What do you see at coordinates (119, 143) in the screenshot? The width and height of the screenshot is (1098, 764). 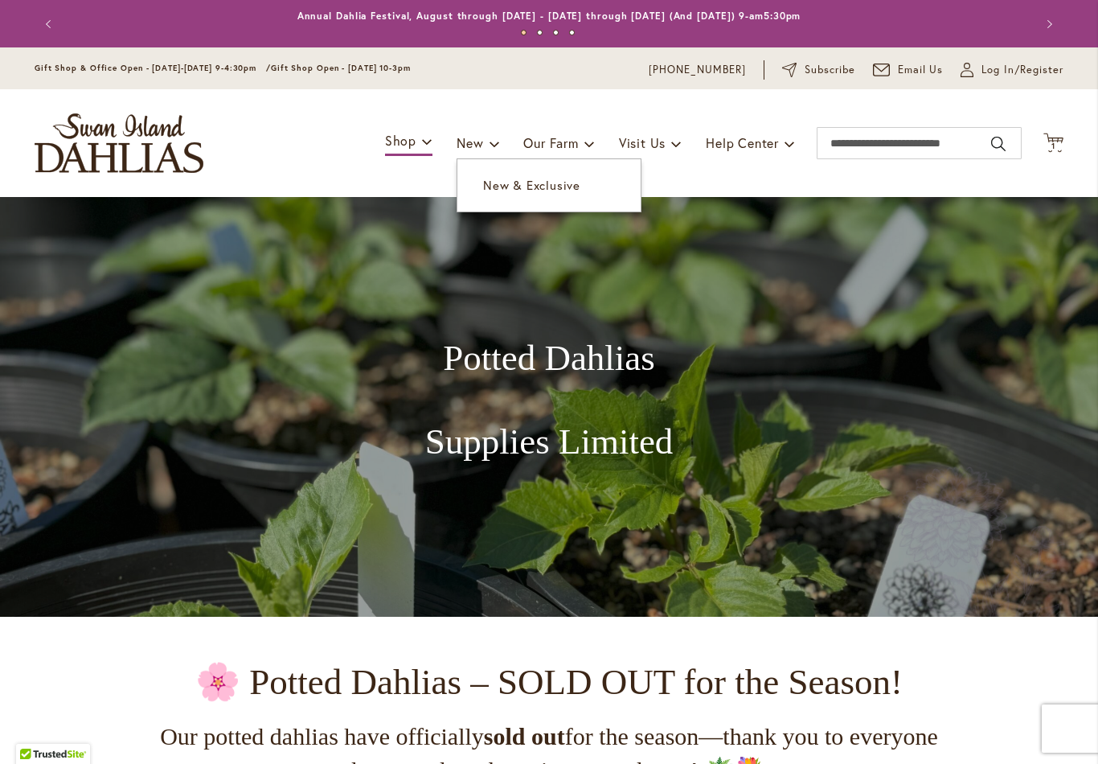 I see `a: store logo` at bounding box center [119, 143].